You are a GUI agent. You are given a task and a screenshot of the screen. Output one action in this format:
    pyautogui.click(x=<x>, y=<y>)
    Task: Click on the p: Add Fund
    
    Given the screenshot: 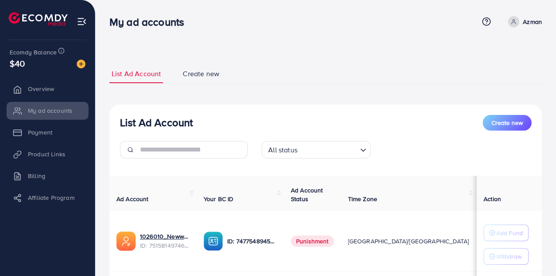 What is the action you would take?
    pyautogui.click(x=509, y=233)
    